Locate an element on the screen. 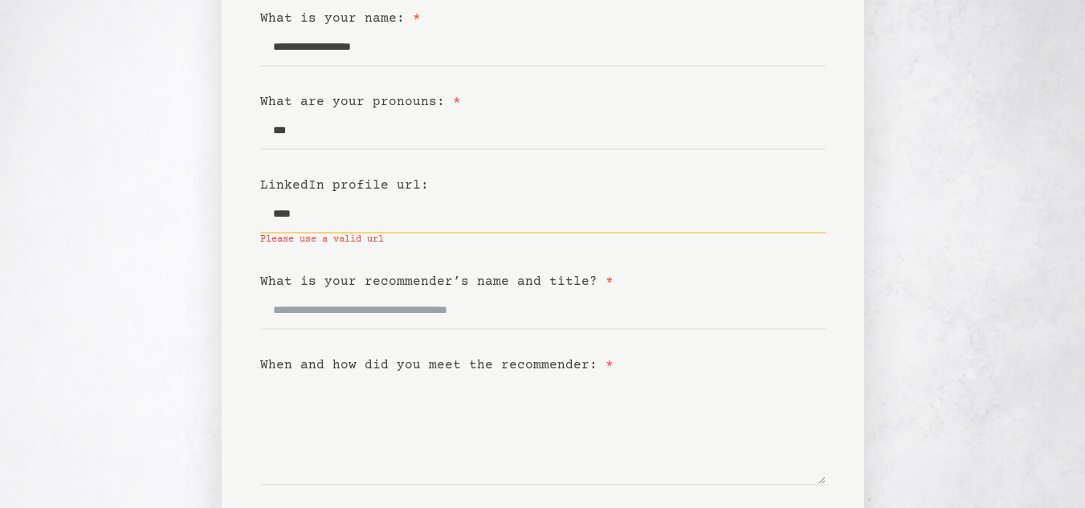 Image resolution: width=1085 pixels, height=508 pixels. label: What is your recommender’s name and title? is located at coordinates (437, 282).